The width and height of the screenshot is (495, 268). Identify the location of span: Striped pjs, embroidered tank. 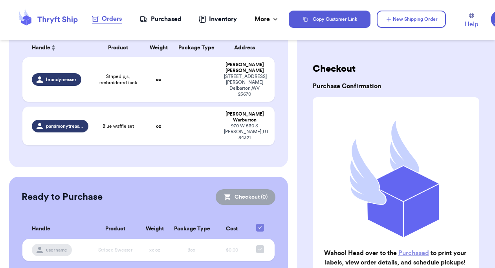
(118, 80).